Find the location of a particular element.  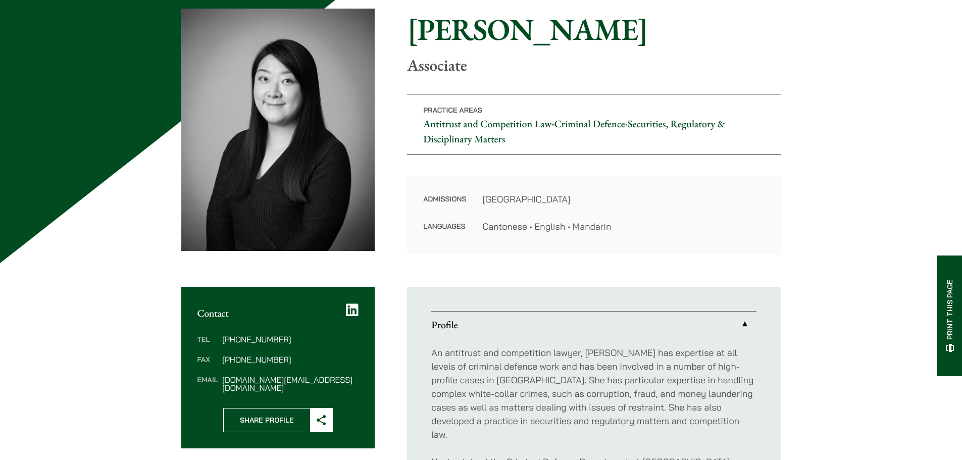

h2: Contact is located at coordinates (278, 313).